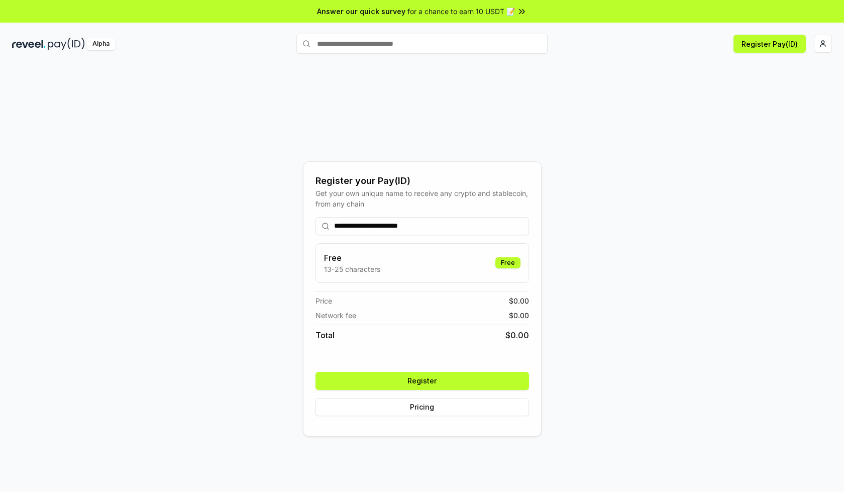  I want to click on button: Register, so click(422, 381).